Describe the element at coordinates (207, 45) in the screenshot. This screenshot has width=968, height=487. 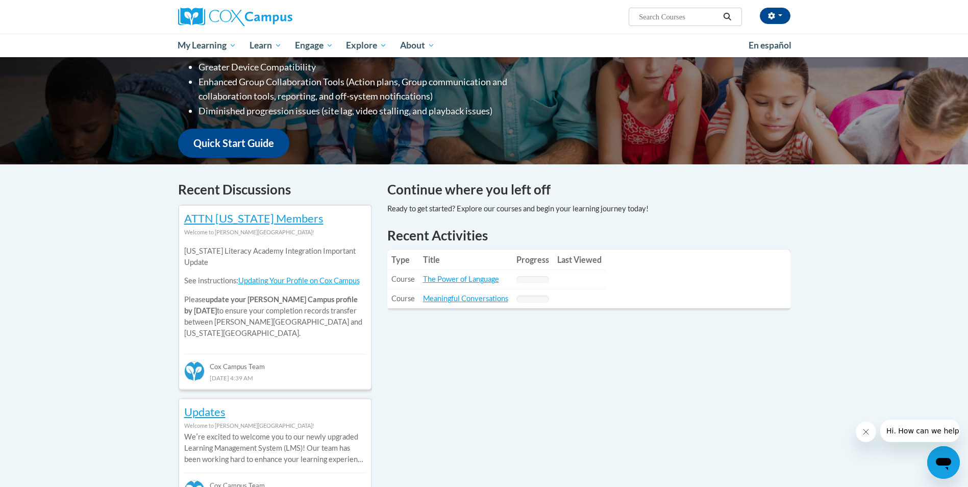
I see `a: My Learning` at that location.